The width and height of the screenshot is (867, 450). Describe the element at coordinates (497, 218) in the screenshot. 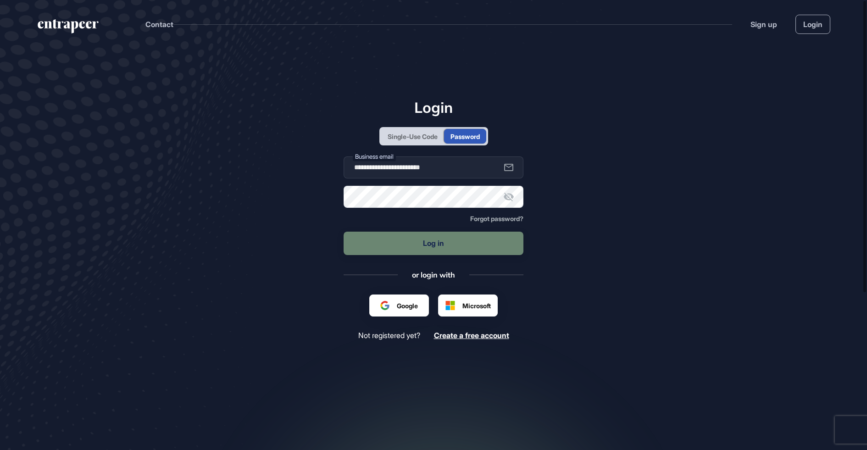

I see `span: Forgot password?` at that location.